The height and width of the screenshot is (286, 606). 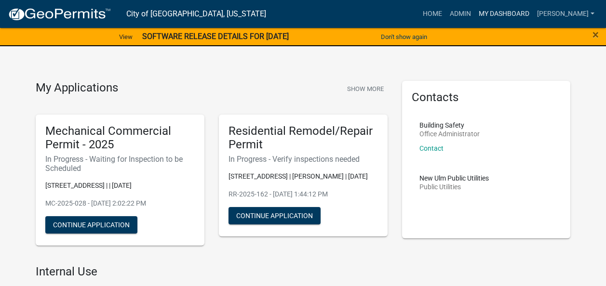 What do you see at coordinates (432, 14) in the screenshot?
I see `a: Home` at bounding box center [432, 14].